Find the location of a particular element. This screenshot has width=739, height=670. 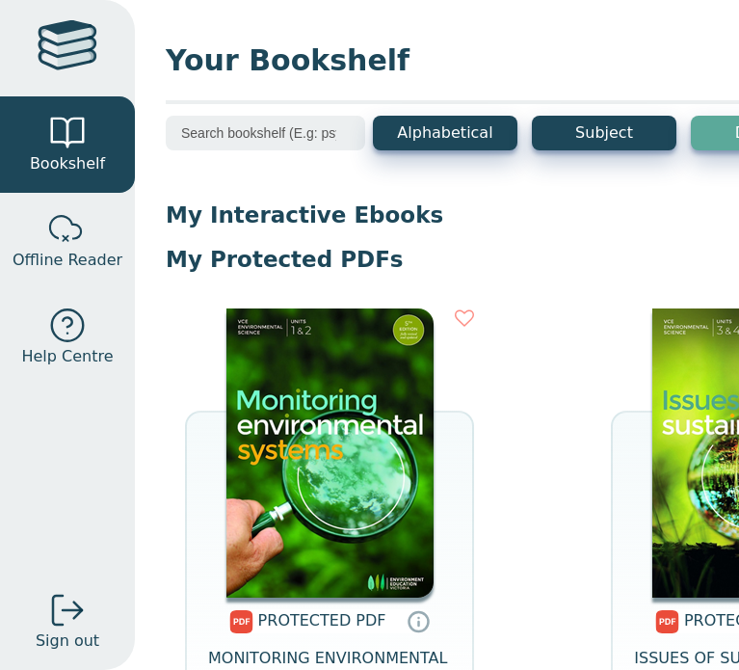

span: PROTECTED PDF is located at coordinates (322, 620).